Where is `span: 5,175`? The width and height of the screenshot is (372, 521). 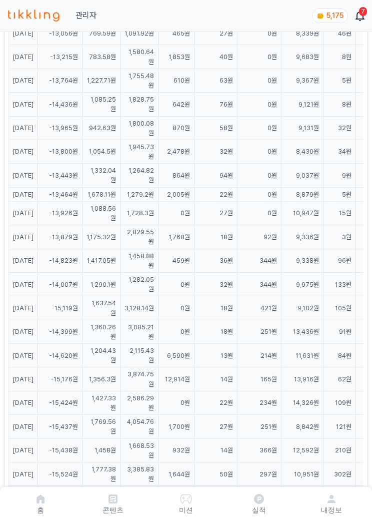
span: 5,175 is located at coordinates (335, 16).